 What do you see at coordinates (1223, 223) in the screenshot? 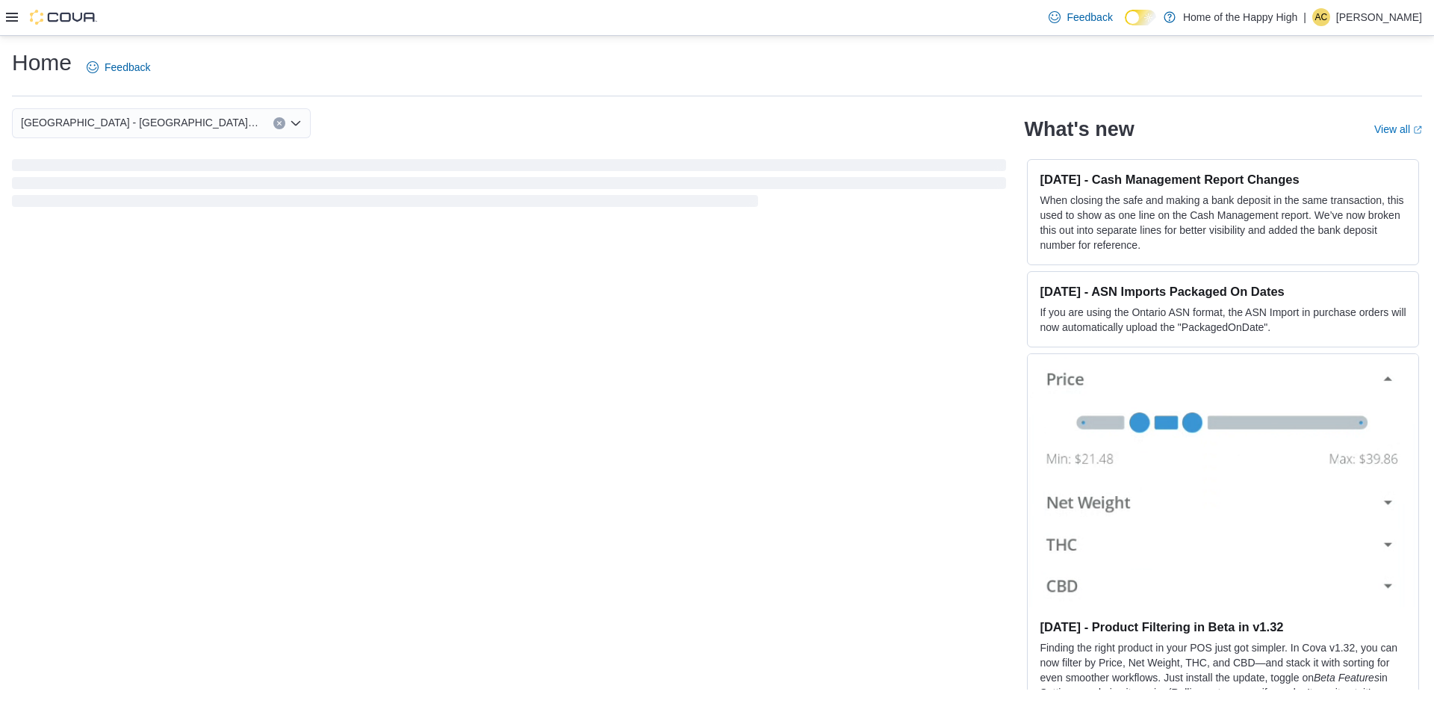
I see `p: When closing the safe and making a bank deposit in the same transaction, this used to show as one...` at bounding box center [1223, 223].